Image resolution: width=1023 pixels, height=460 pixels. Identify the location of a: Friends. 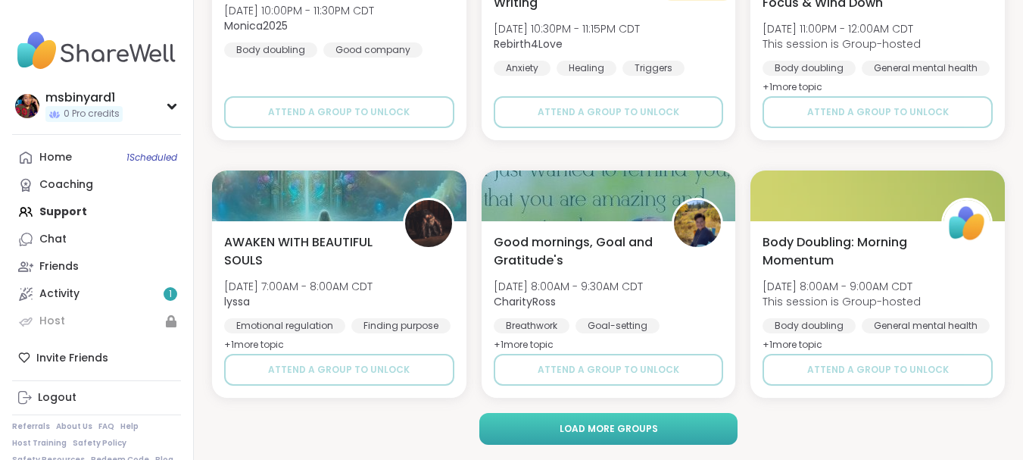
(96, 267).